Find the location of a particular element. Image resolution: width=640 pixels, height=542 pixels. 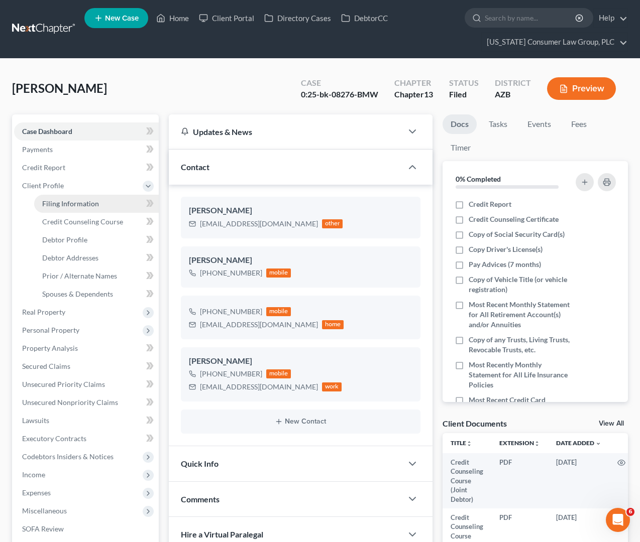

a: Fees is located at coordinates (579, 124).